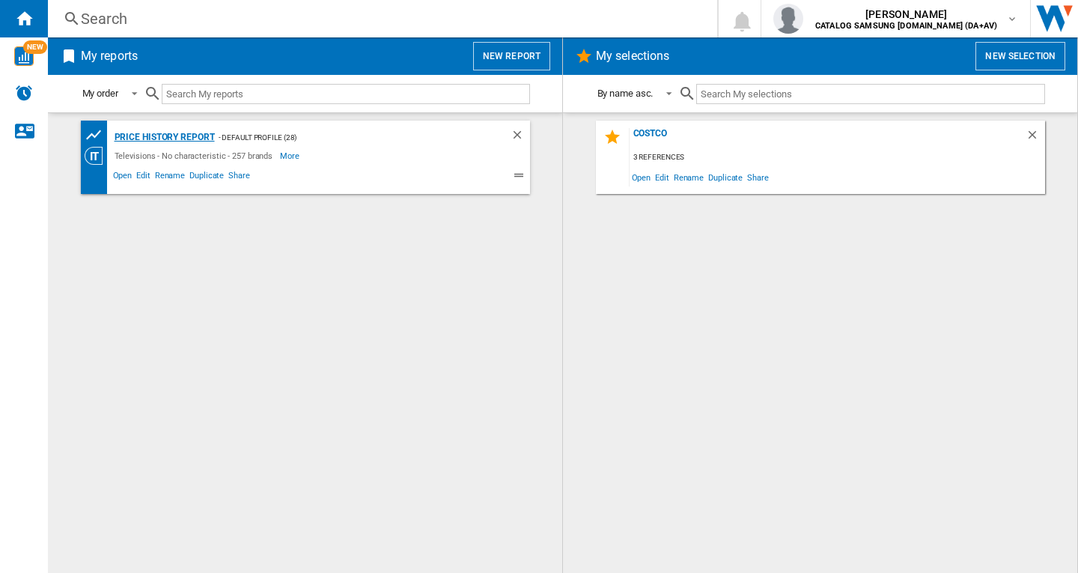 Image resolution: width=1078 pixels, height=573 pixels. I want to click on div: Category View, so click(97, 156).